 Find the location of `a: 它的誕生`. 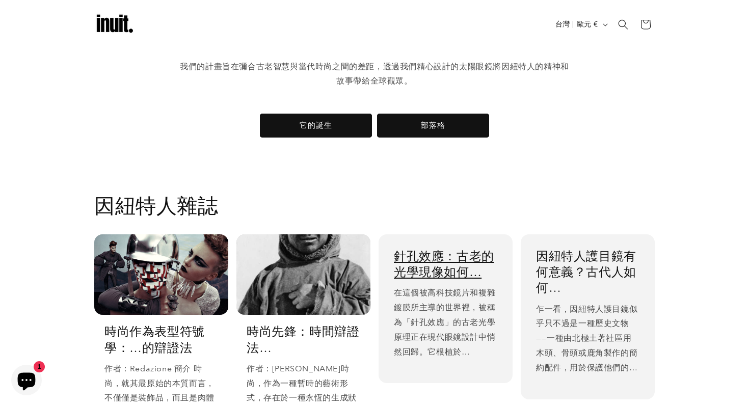

a: 它的誕生 is located at coordinates (316, 125).